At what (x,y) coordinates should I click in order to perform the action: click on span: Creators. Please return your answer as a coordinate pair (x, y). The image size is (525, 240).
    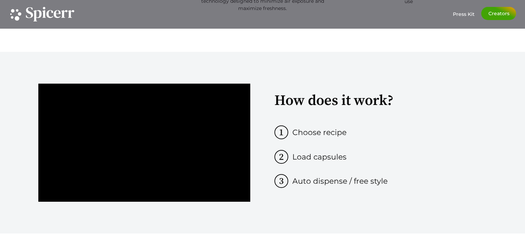
    Looking at the image, I should click on (498, 13).